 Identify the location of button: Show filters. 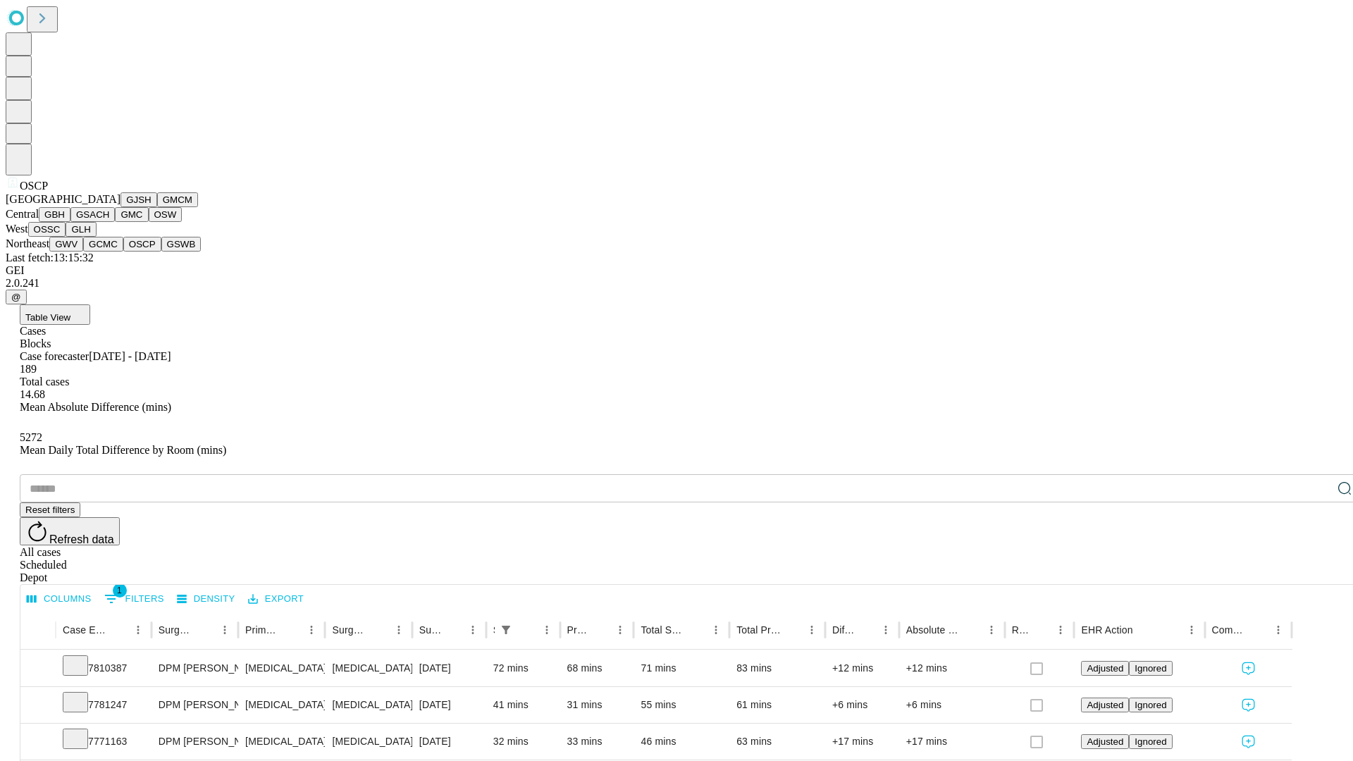
(134, 599).